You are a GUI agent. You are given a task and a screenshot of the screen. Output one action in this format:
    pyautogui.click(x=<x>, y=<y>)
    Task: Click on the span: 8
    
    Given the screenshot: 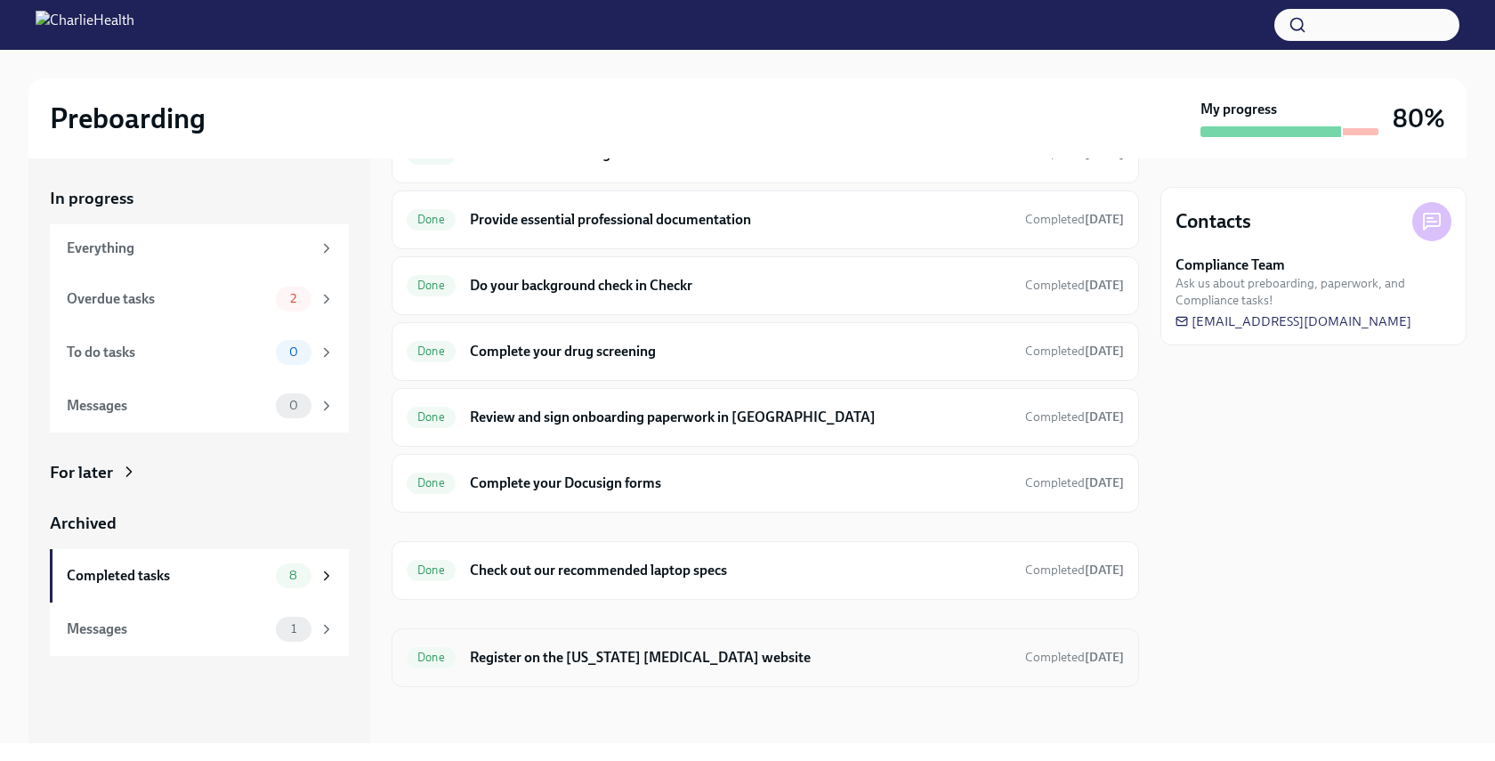 What is the action you would take?
    pyautogui.click(x=293, y=575)
    